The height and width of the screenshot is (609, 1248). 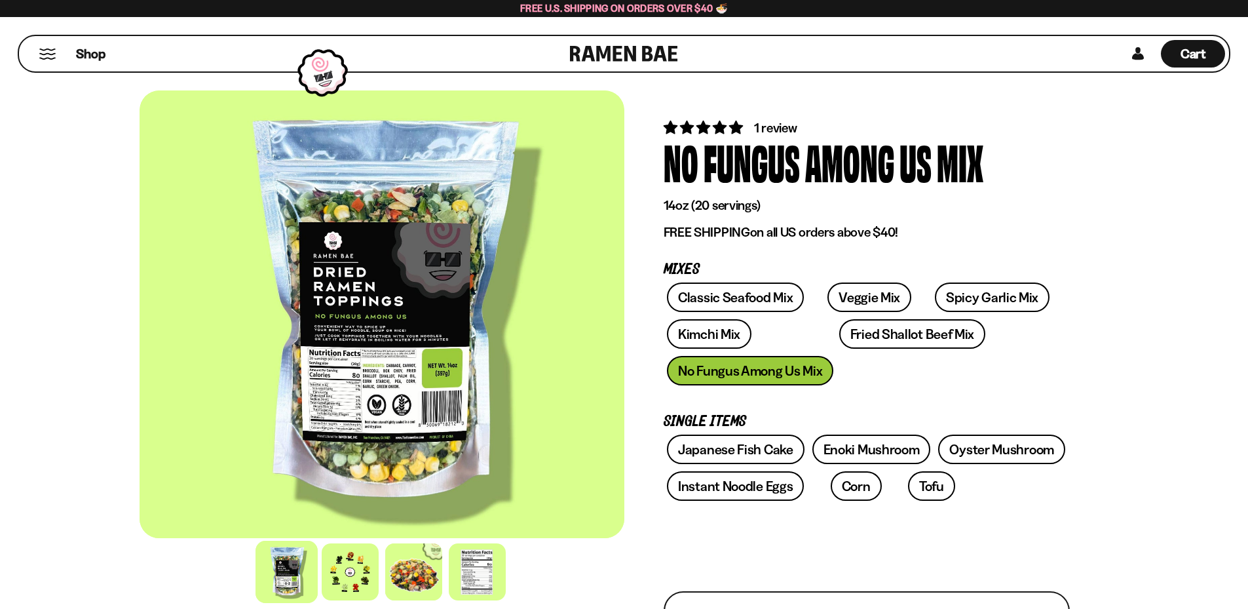 What do you see at coordinates (869, 297) in the screenshot?
I see `a: Veggie Mix` at bounding box center [869, 297].